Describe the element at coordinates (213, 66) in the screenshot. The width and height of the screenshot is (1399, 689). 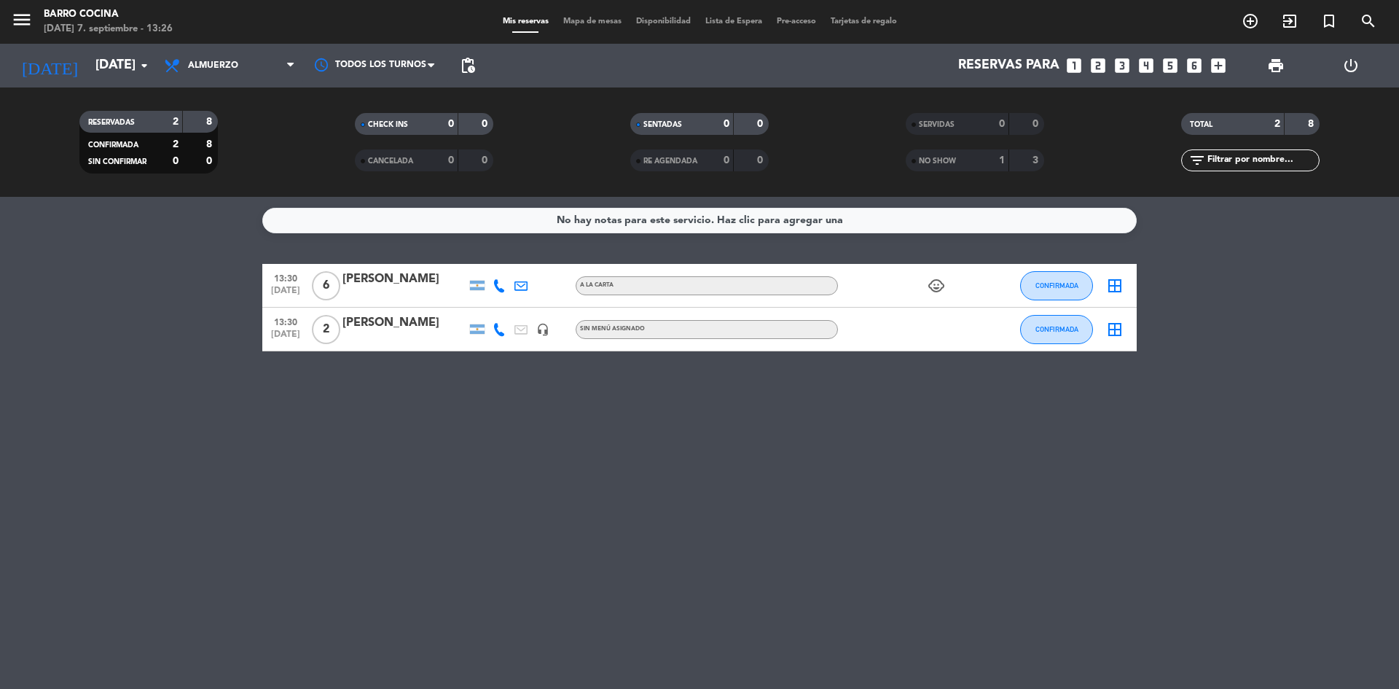
I see `span: Almuerzo` at that location.